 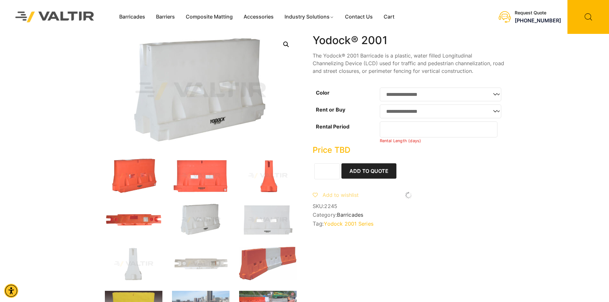 What do you see at coordinates (134, 220) in the screenshot?
I see `img: An orange plastic barrier with openings on both ends, designed for traffic control or safety purp...` at bounding box center [134, 220].